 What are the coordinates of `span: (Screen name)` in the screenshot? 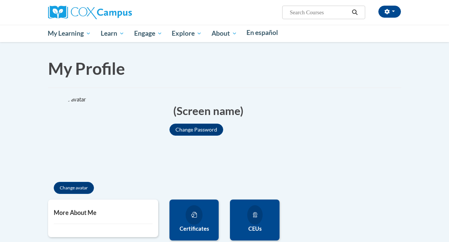 It's located at (208, 110).